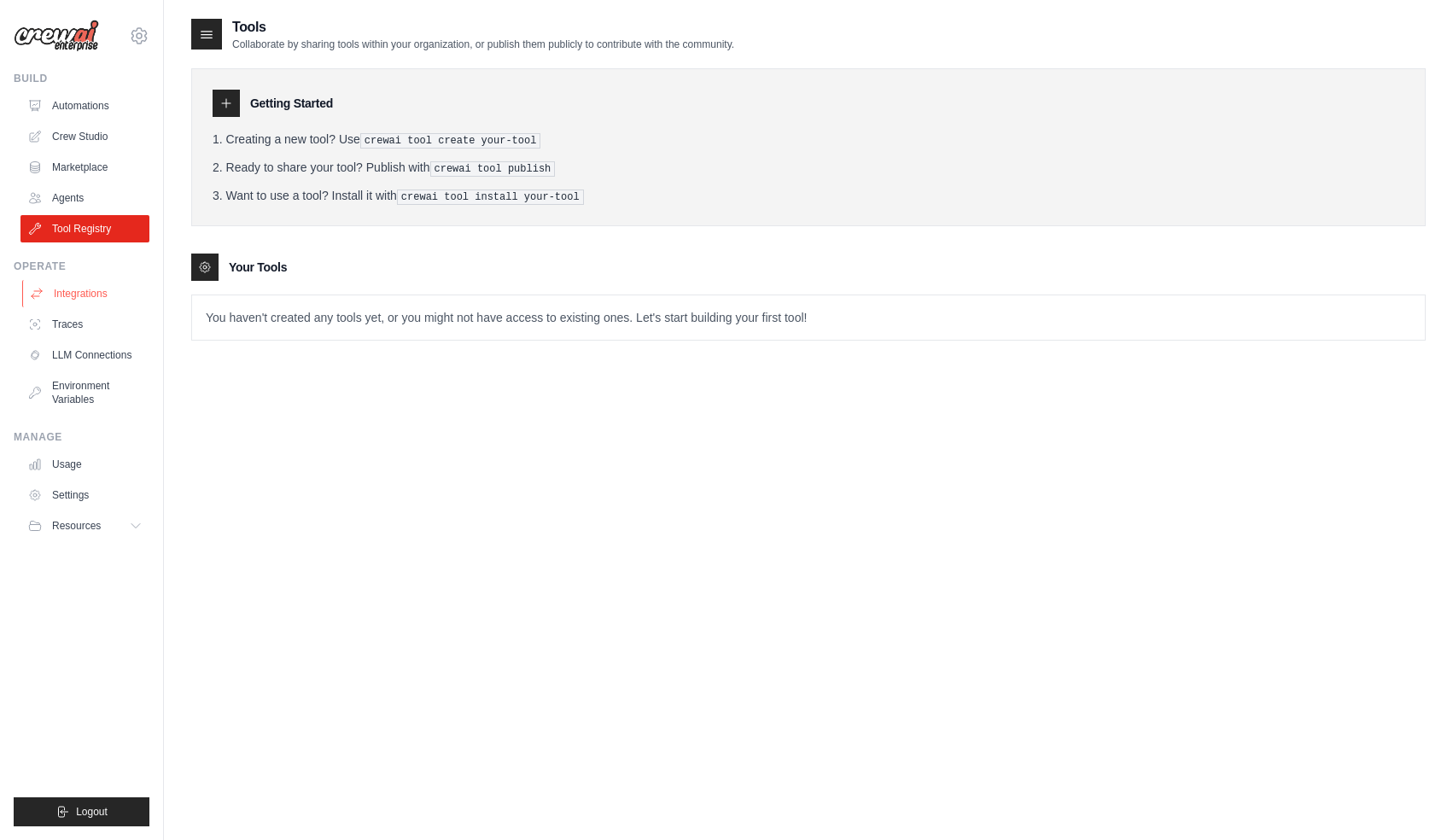 Image resolution: width=1453 pixels, height=840 pixels. What do you see at coordinates (808, 139) in the screenshot?
I see `li: Creating a new tool? Use` at bounding box center [808, 139].